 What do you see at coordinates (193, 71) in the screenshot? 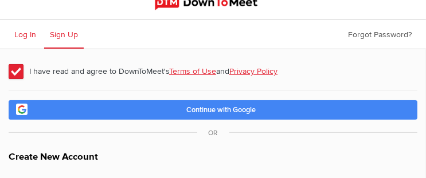
I see `a: Terms of Use` at bounding box center [193, 71].